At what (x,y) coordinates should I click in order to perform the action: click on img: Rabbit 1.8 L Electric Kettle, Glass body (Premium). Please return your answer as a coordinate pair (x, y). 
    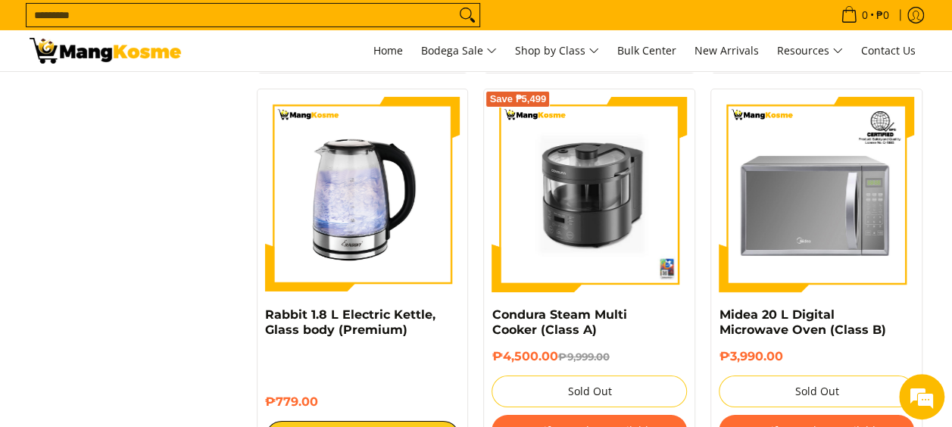
    Looking at the image, I should click on (363, 195).